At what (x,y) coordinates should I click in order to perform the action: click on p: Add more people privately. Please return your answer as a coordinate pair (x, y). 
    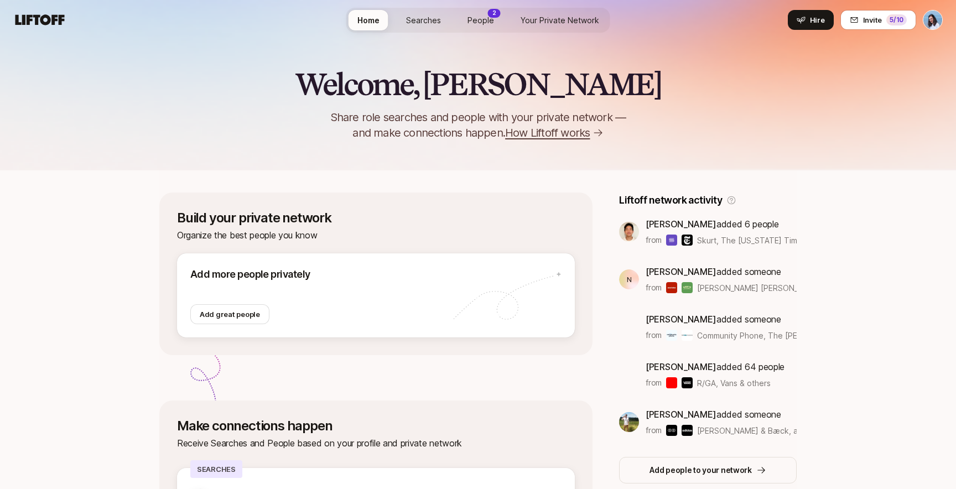
    Looking at the image, I should click on (322, 275).